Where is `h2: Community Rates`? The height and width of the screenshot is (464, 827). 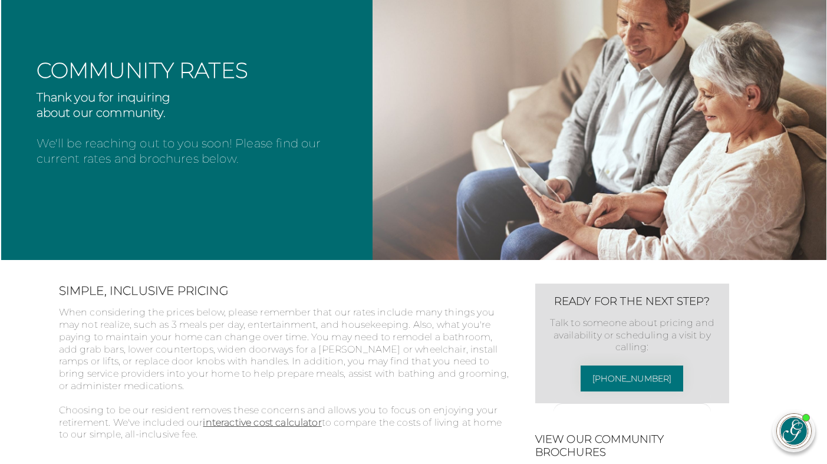 h2: Community Rates is located at coordinates (199, 70).